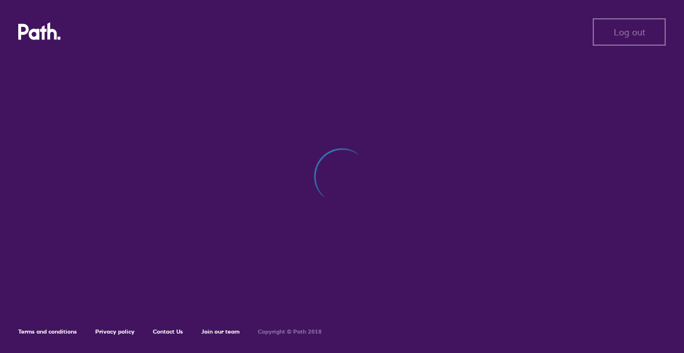 This screenshot has height=353, width=684. I want to click on a: Privacy policy, so click(115, 331).